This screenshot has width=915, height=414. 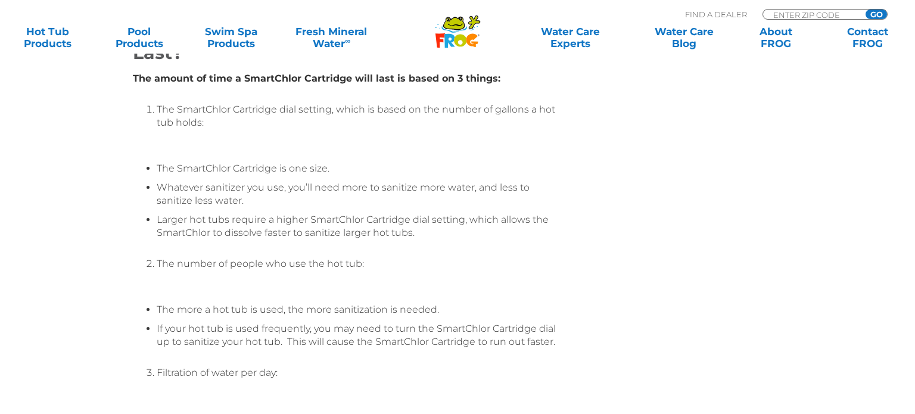 What do you see at coordinates (684, 38) in the screenshot?
I see `a: Water CareBlog` at bounding box center [684, 38].